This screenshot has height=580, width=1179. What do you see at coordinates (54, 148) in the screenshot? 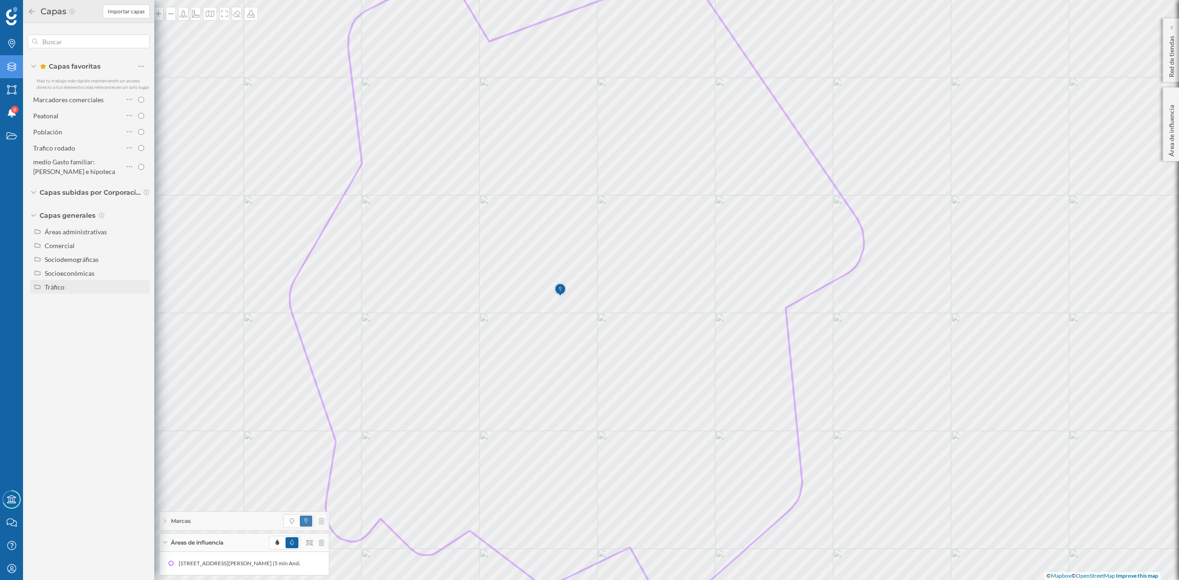
I see `div: Trafico rodado` at bounding box center [54, 148].